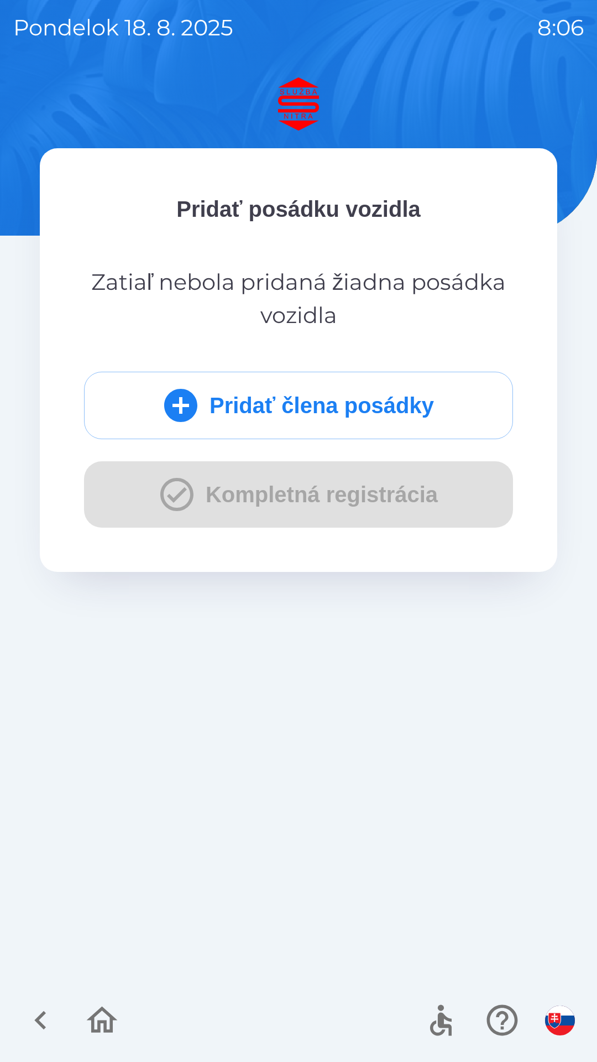 This screenshot has width=597, height=1062. I want to click on button: Pridať člena posádky, so click(299, 405).